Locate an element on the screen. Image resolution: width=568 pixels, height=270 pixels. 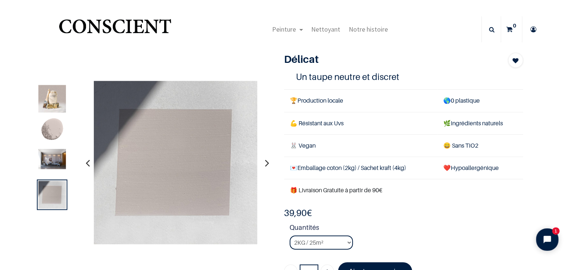
td: ❤️Hypoallergénique is located at coordinates (480, 168).